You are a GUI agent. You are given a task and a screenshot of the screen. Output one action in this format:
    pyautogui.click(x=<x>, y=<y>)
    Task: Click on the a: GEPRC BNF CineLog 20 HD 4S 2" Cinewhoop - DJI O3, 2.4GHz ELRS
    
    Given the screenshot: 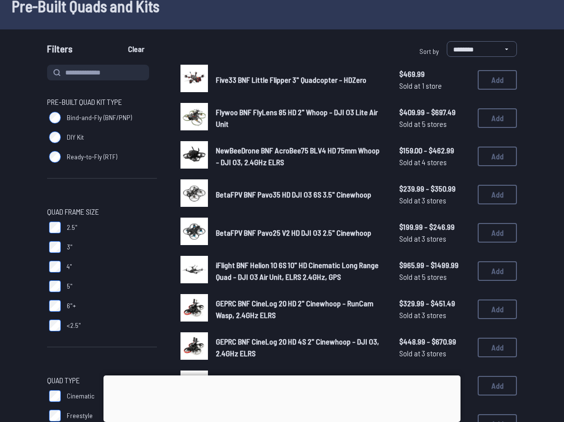 What is the action you would take?
    pyautogui.click(x=300, y=348)
    